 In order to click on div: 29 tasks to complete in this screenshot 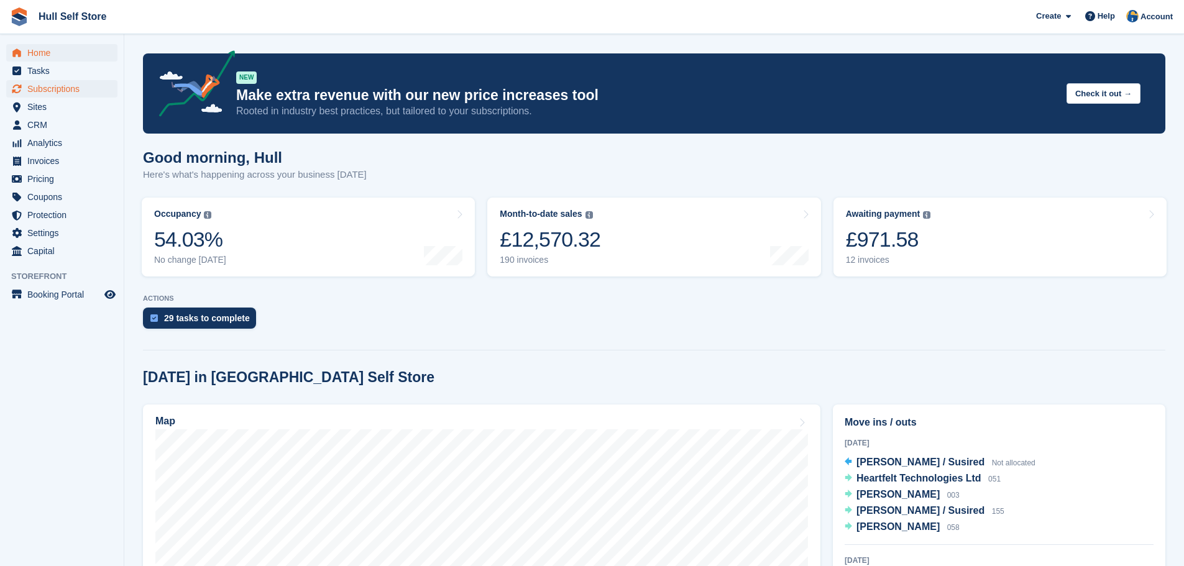, I will do `click(207, 318)`.